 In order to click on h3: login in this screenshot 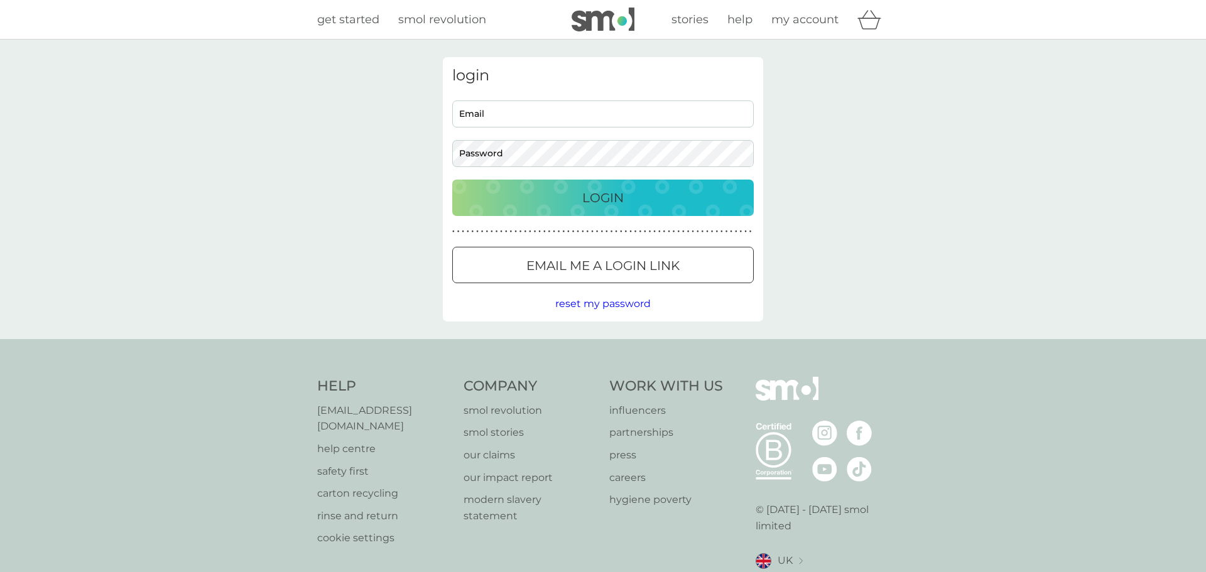, I will do `click(603, 75)`.